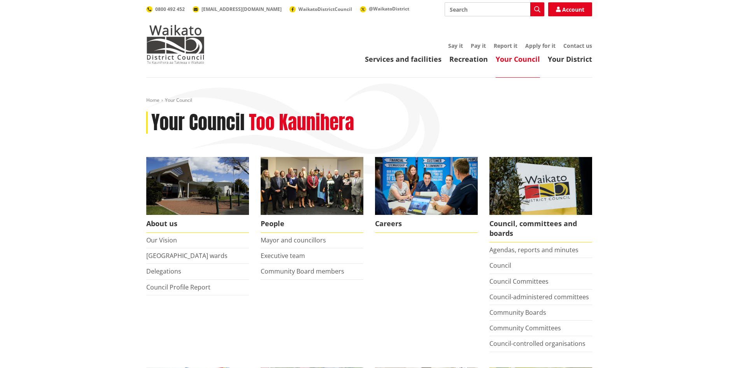  What do you see at coordinates (312, 195) in the screenshot?
I see `a: 2022 Council People` at bounding box center [312, 195].